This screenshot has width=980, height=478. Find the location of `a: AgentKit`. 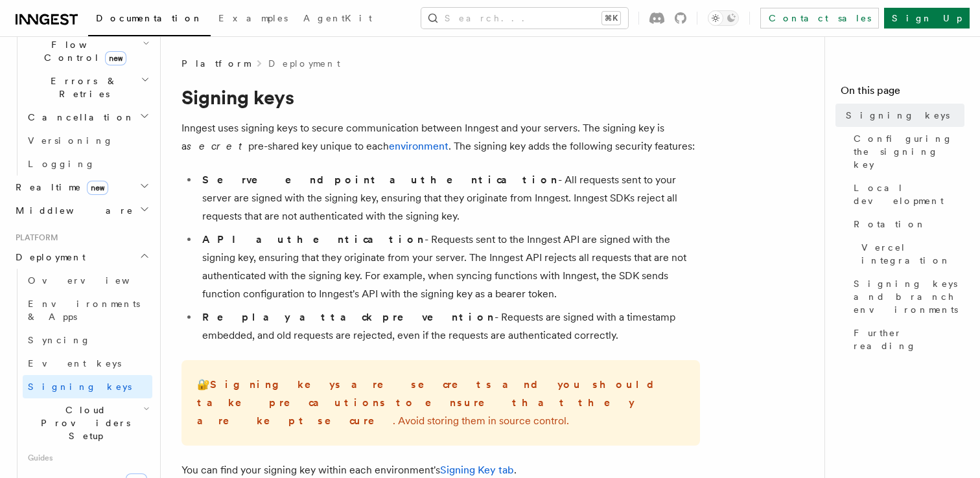

a: AgentKit is located at coordinates (338, 19).